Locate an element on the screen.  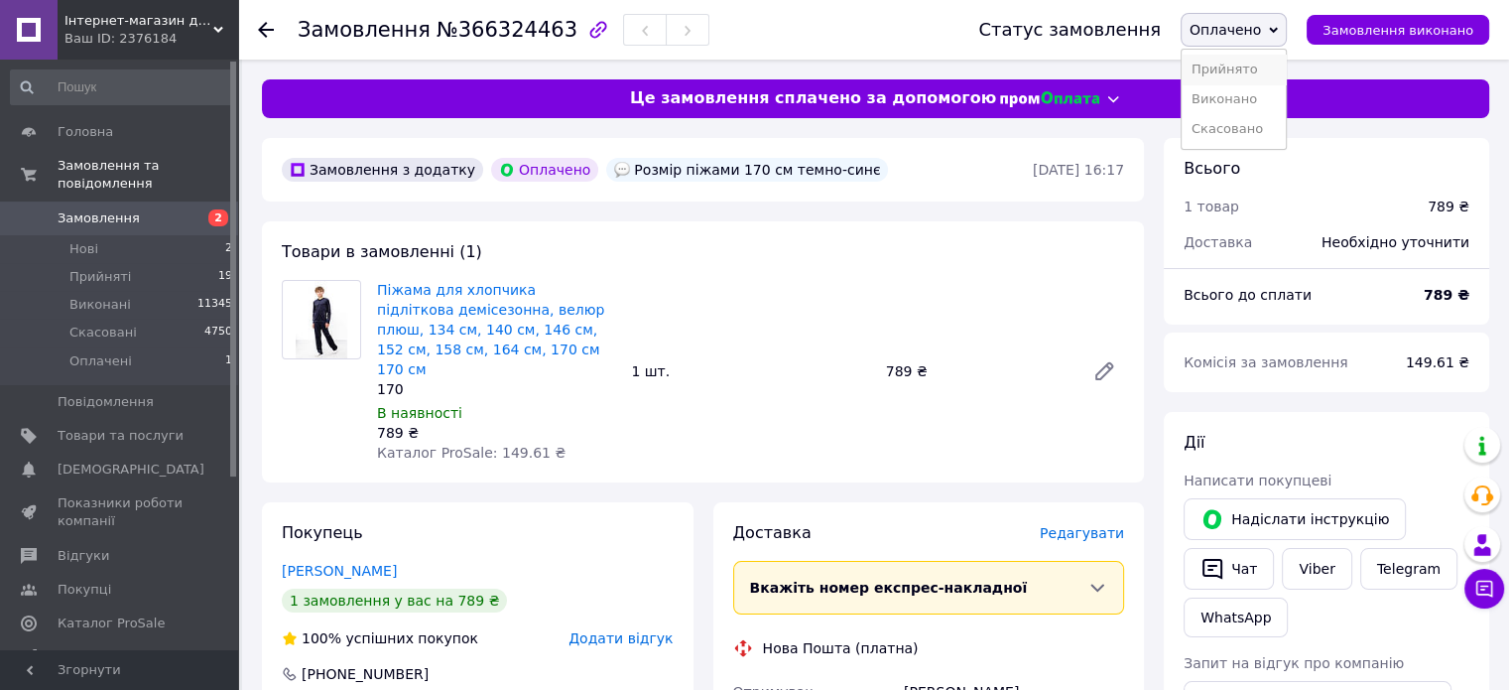
li: Прийнято is located at coordinates (1233, 69).